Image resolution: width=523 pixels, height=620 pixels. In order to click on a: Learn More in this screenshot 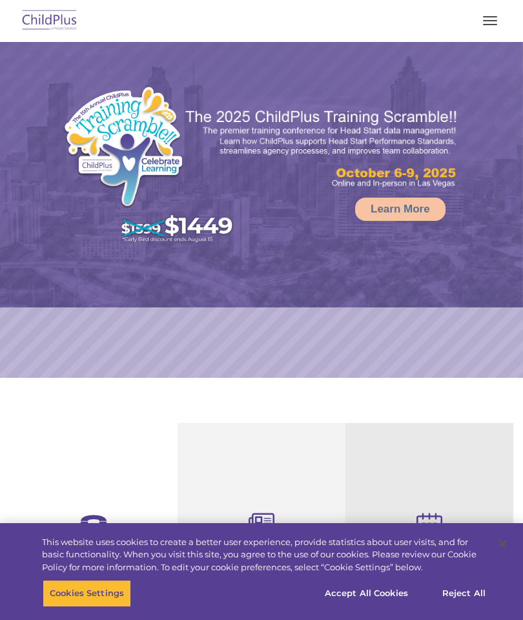, I will do `click(400, 209)`.